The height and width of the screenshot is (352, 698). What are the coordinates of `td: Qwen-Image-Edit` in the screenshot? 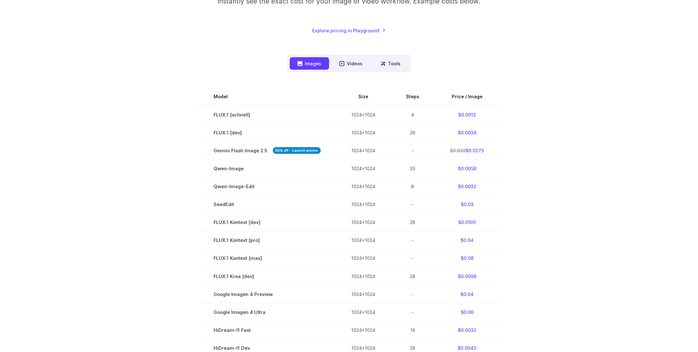 It's located at (267, 187).